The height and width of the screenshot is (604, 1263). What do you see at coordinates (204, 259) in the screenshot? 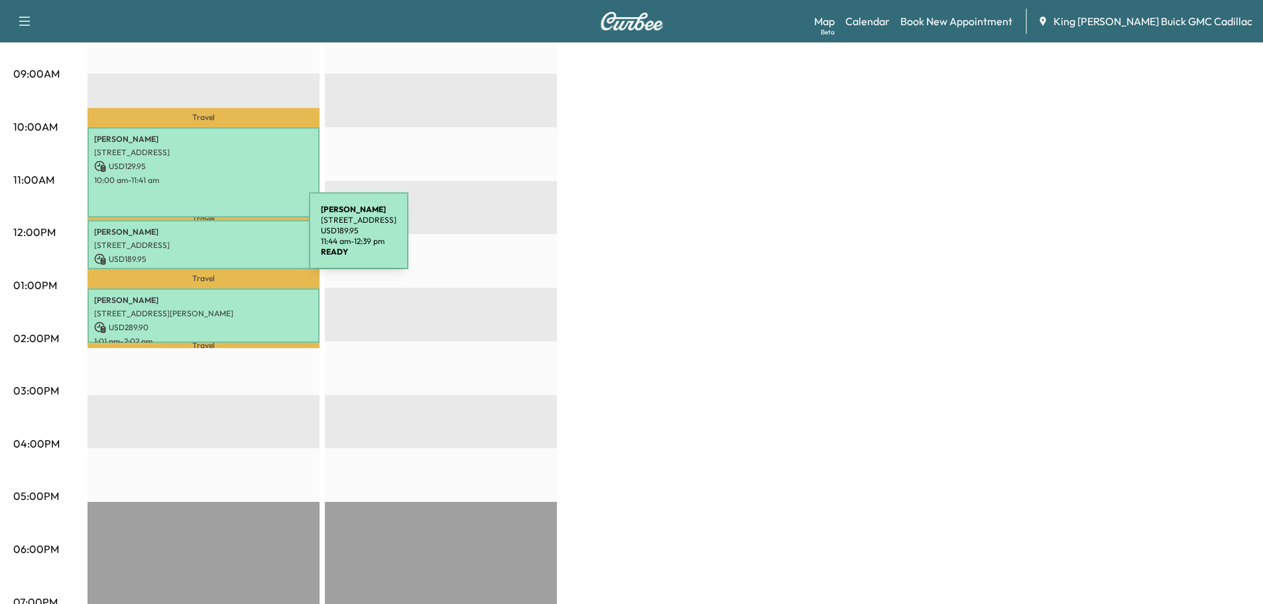
I see `p: USD 189.95` at bounding box center [204, 259].